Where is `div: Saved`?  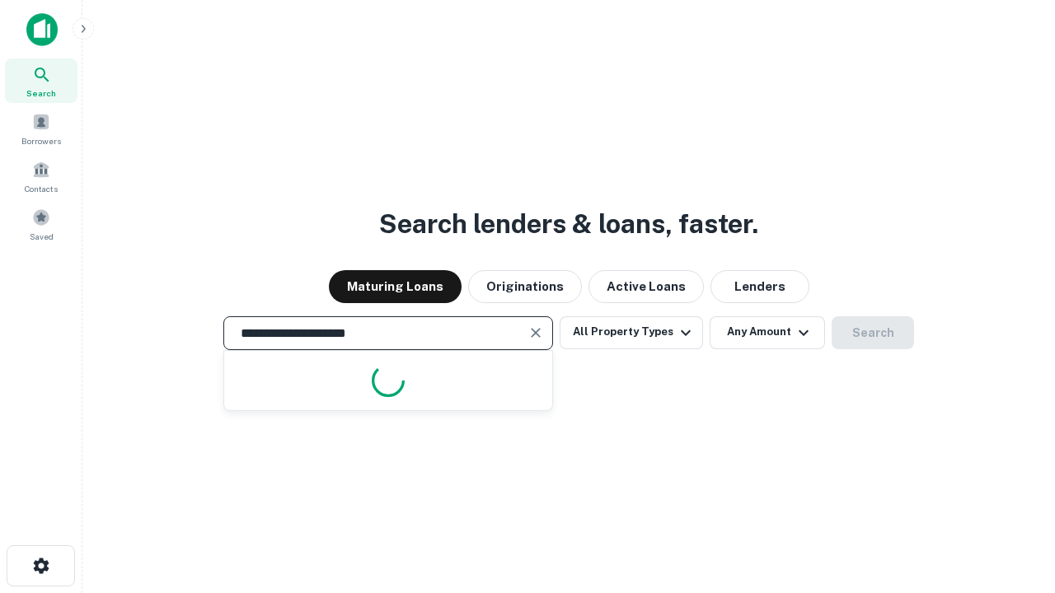 div: Saved is located at coordinates (41, 224).